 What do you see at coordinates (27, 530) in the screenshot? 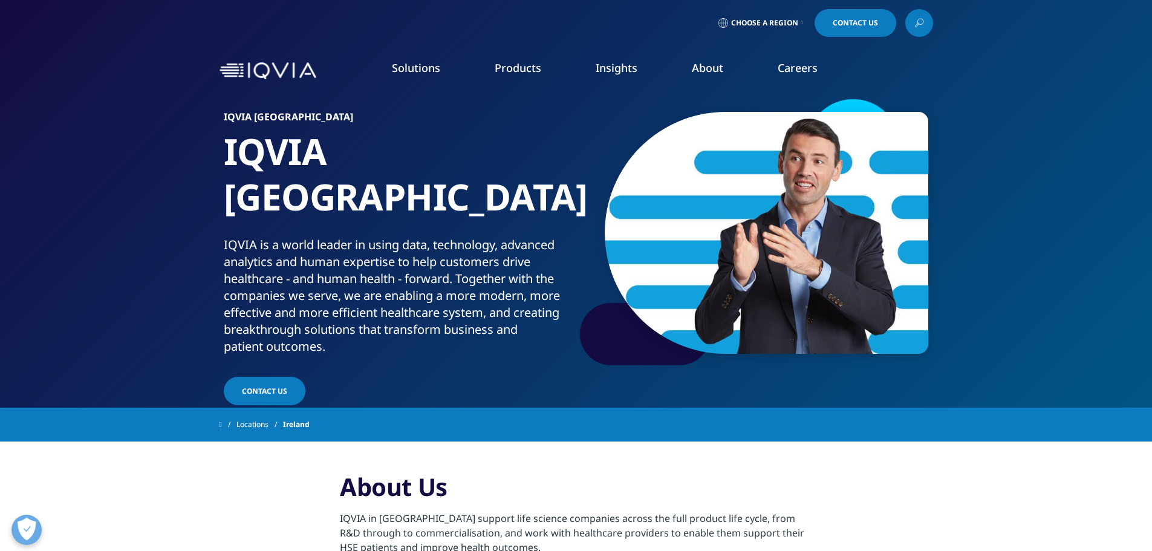
I see `button: Open Preferences` at bounding box center [27, 530].